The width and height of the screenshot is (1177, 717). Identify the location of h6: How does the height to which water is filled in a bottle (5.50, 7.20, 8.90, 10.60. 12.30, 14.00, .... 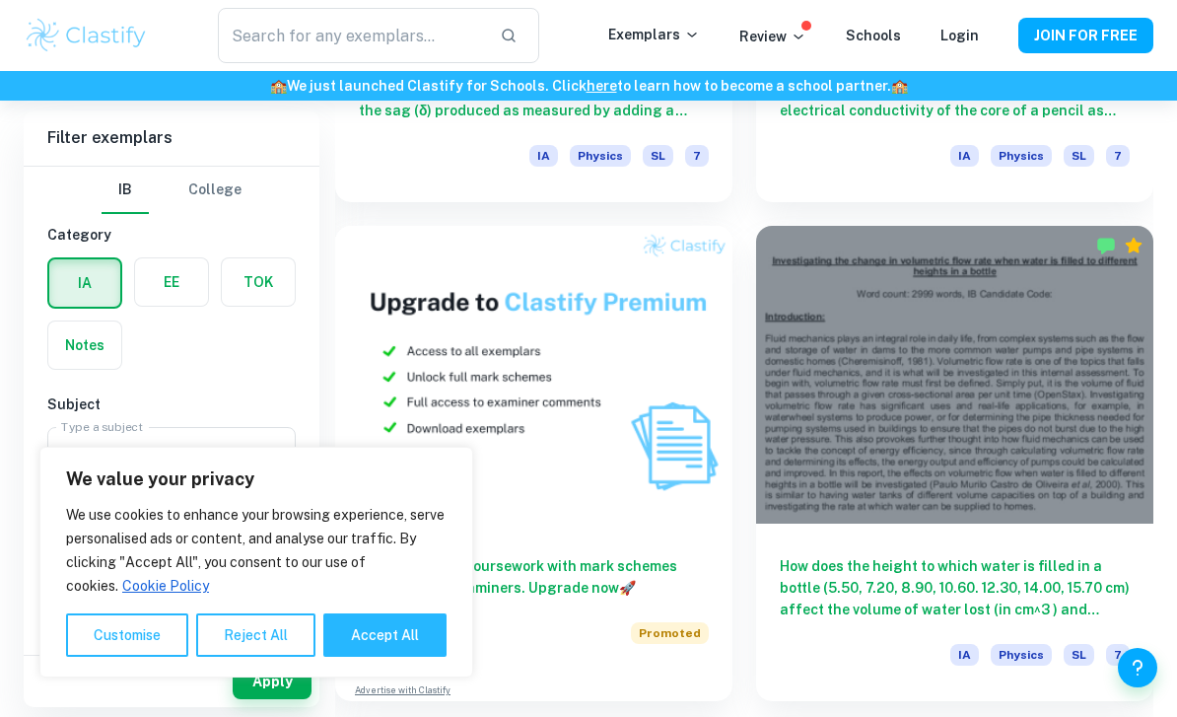
(954, 588).